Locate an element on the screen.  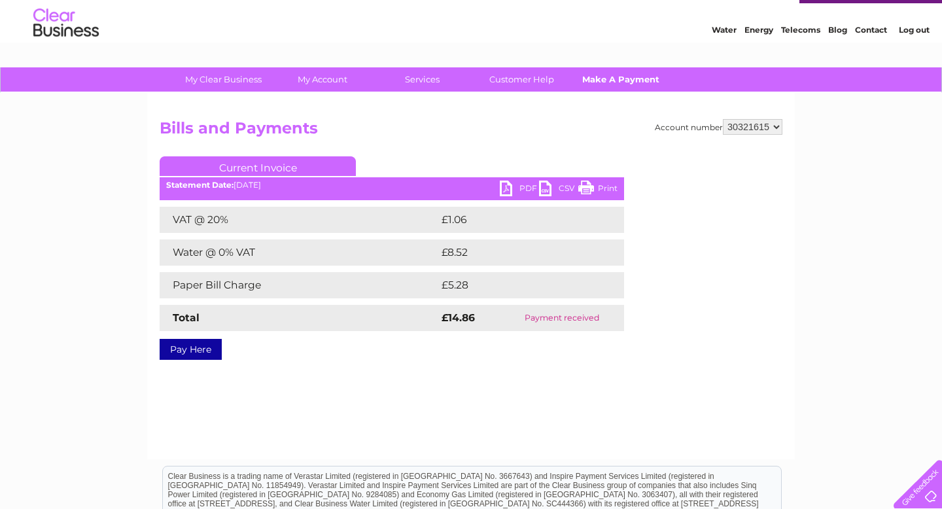
strong: Total is located at coordinates (186, 317).